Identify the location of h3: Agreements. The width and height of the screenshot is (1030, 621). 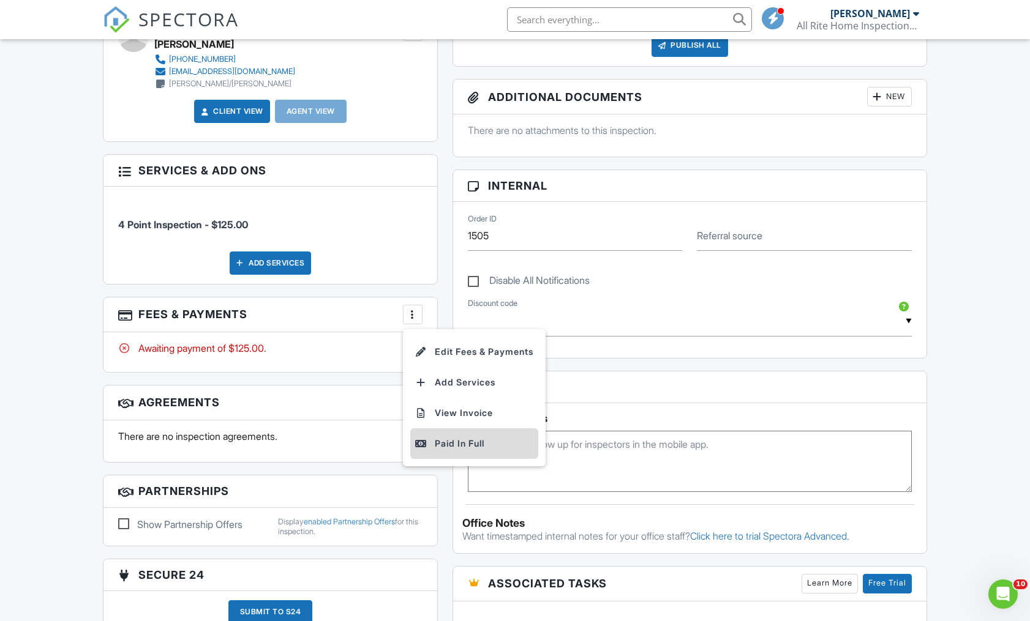
(270, 403).